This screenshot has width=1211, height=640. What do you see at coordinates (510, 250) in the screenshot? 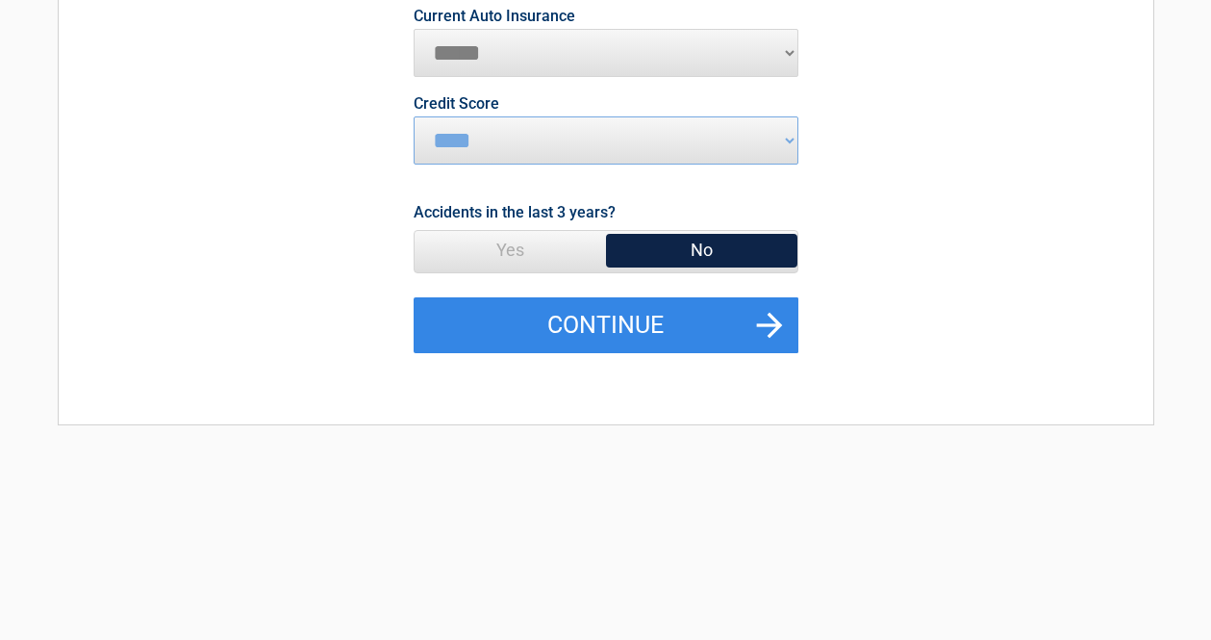
I see `span: Yes` at bounding box center [510, 250].